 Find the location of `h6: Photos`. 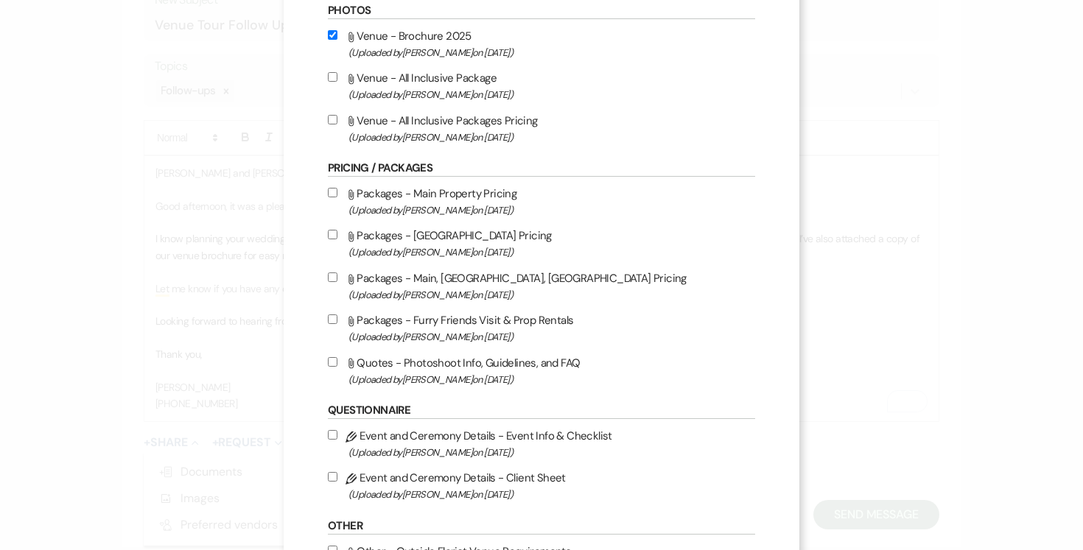

h6: Photos is located at coordinates (541, 11).